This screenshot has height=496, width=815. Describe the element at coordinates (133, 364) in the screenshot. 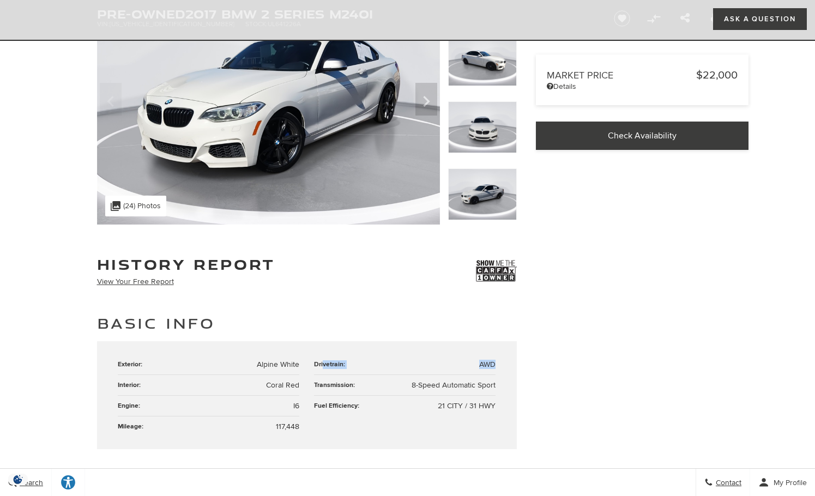

I see `div: Exterior:` at that location.